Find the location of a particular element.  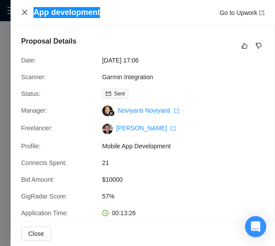

span: mail is located at coordinates (108, 94).